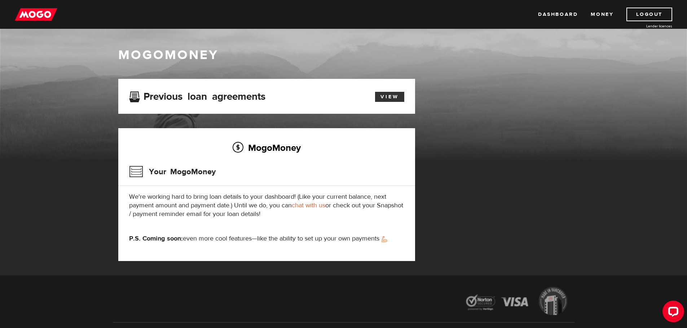  Describe the element at coordinates (36, 14) in the screenshot. I see `img: mogo_logo-11ee424be714fa7cbb0f0f49df9e16ec.png` at that location.